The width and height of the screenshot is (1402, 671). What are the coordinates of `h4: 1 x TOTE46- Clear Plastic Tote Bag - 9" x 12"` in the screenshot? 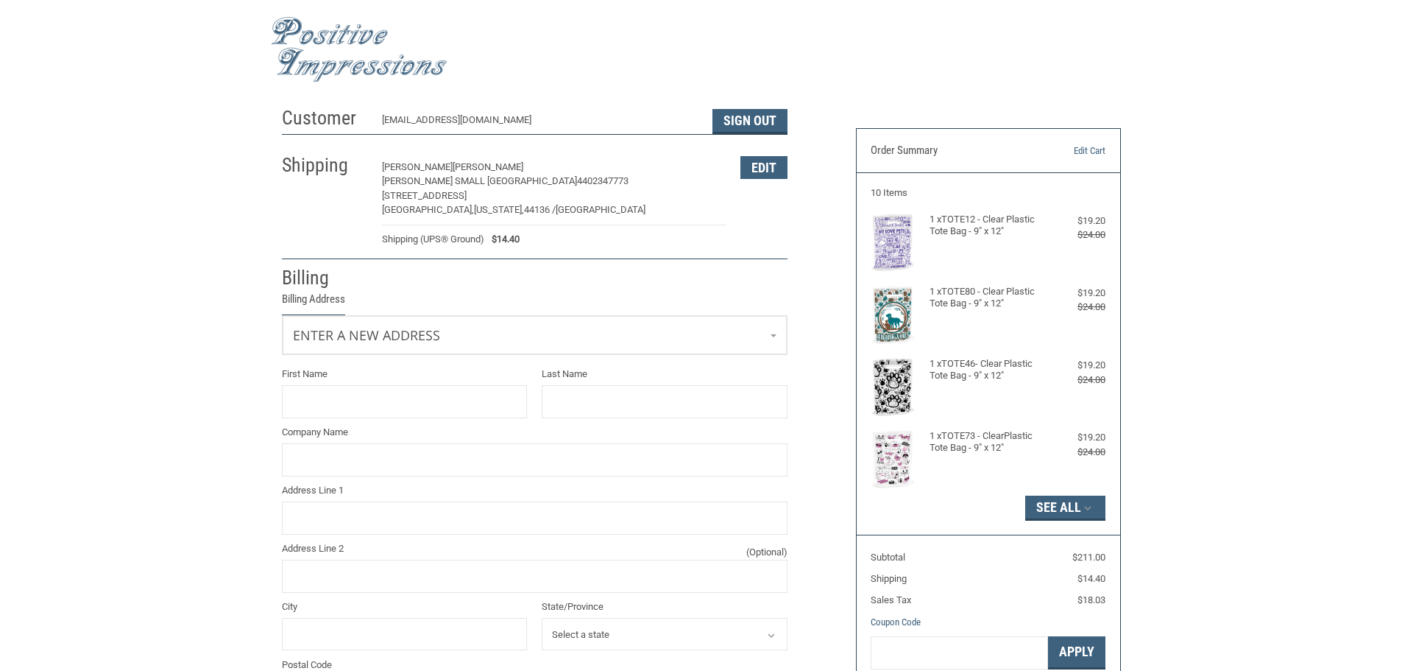 It's located at (986, 369).